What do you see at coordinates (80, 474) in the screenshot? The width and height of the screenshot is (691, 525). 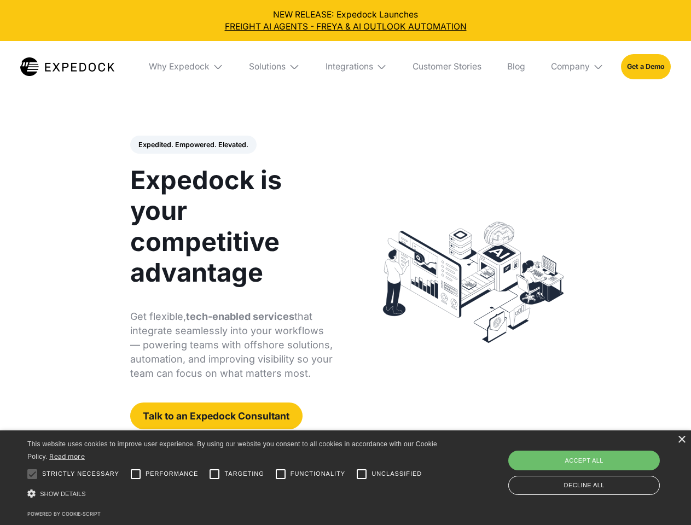 I see `span: Strictly necessary` at bounding box center [80, 474].